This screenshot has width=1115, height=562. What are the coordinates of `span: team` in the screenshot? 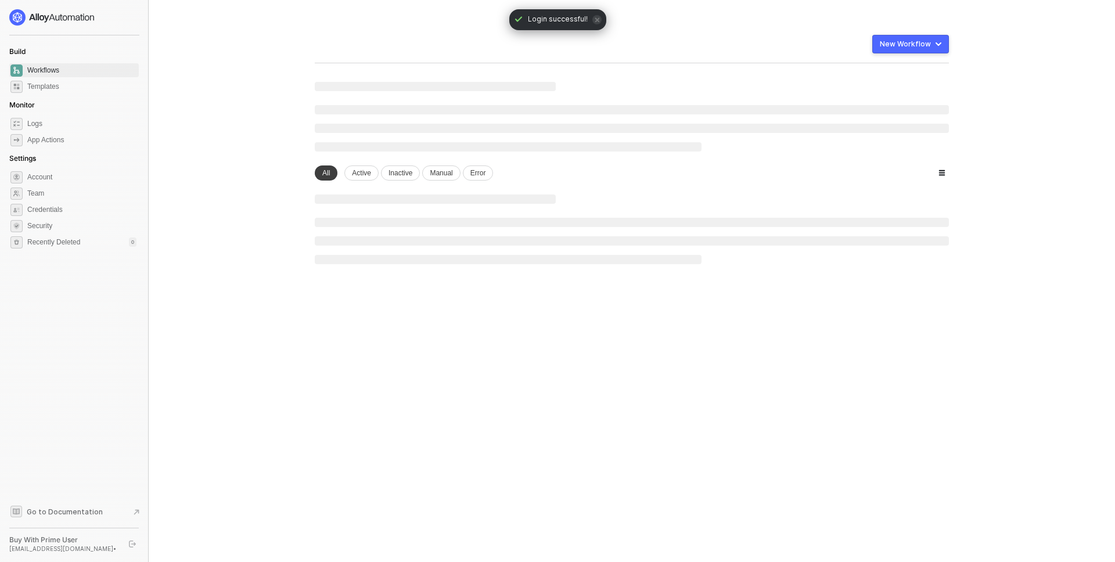 It's located at (16, 193).